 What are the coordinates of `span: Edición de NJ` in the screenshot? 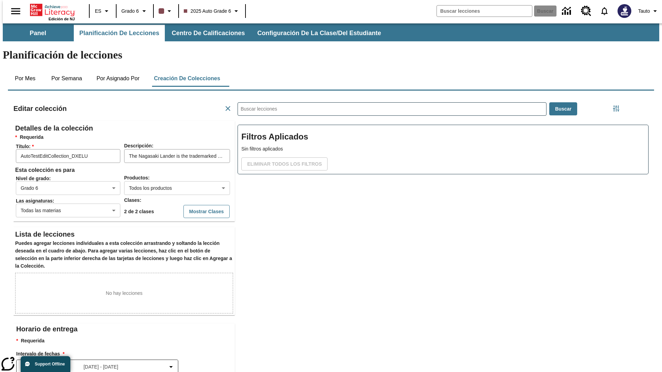 It's located at (62, 19).